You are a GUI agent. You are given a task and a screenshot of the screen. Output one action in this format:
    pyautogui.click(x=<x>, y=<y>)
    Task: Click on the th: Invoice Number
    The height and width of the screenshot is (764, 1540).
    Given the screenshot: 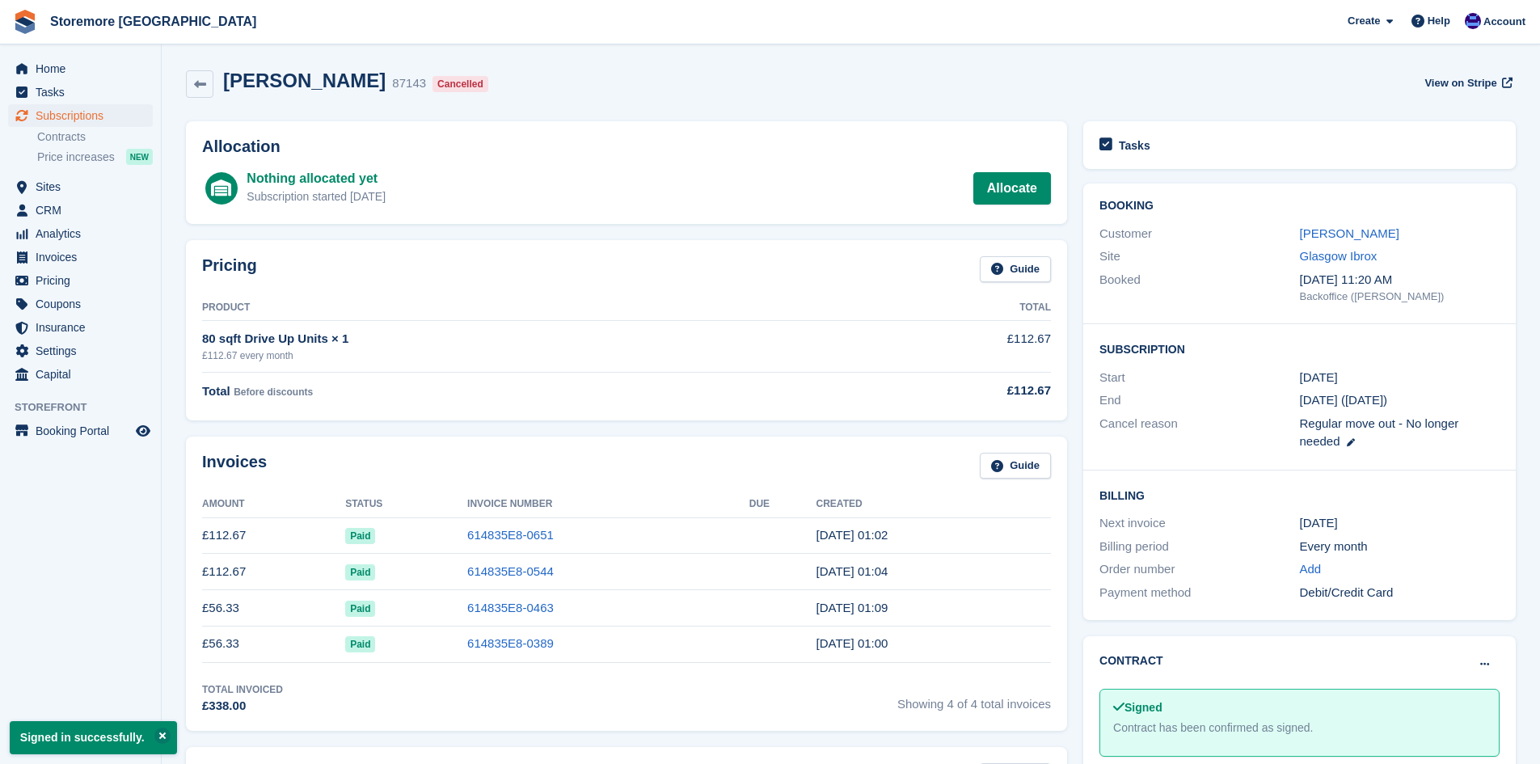 What is the action you would take?
    pyautogui.click(x=608, y=504)
    